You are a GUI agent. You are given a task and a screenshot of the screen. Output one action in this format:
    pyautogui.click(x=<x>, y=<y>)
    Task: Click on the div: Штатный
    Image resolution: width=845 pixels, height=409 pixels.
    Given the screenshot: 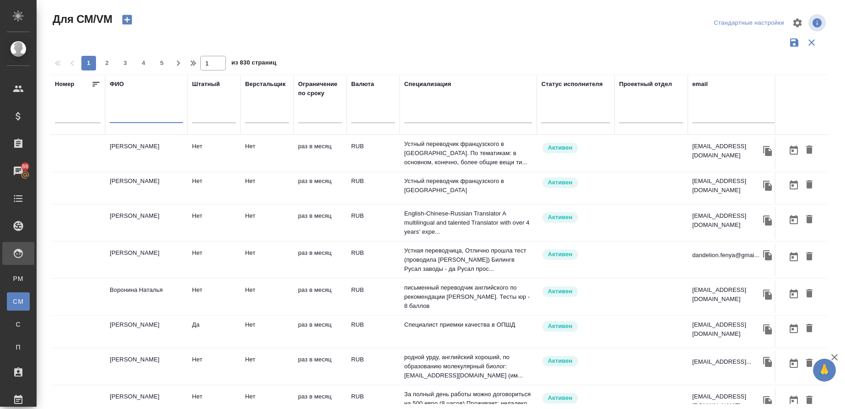 What is the action you would take?
    pyautogui.click(x=206, y=84)
    